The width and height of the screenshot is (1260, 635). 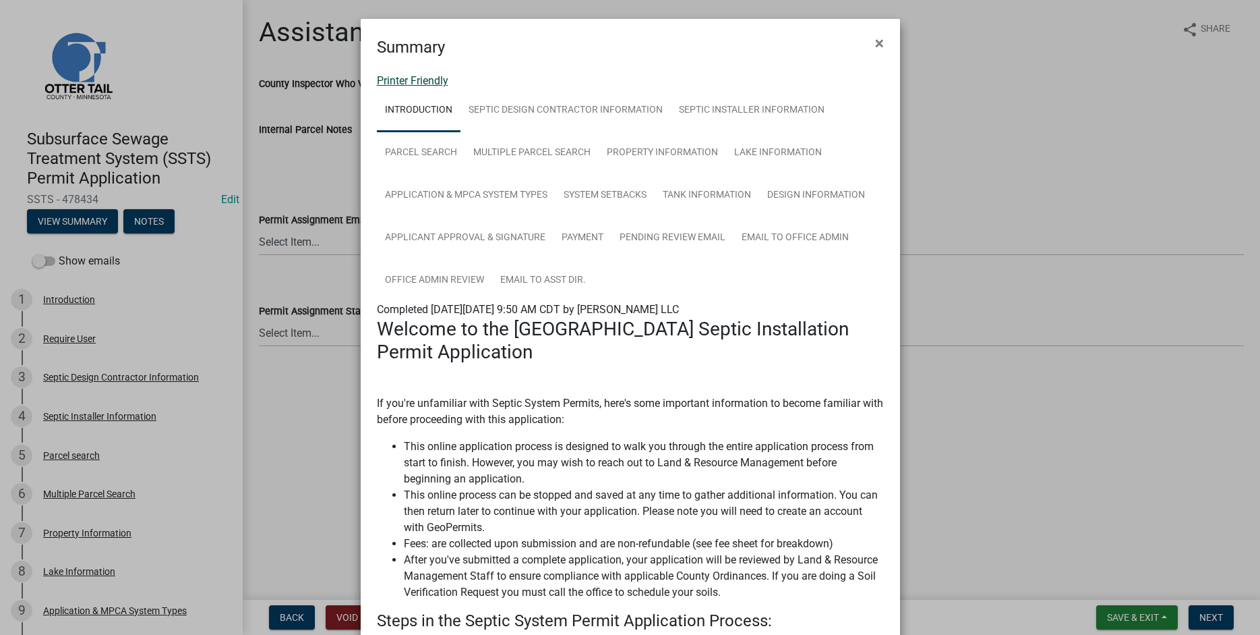 What do you see at coordinates (644, 463) in the screenshot?
I see `li: This online application process is designed to walk you through the entire application process fr...` at bounding box center [644, 463].